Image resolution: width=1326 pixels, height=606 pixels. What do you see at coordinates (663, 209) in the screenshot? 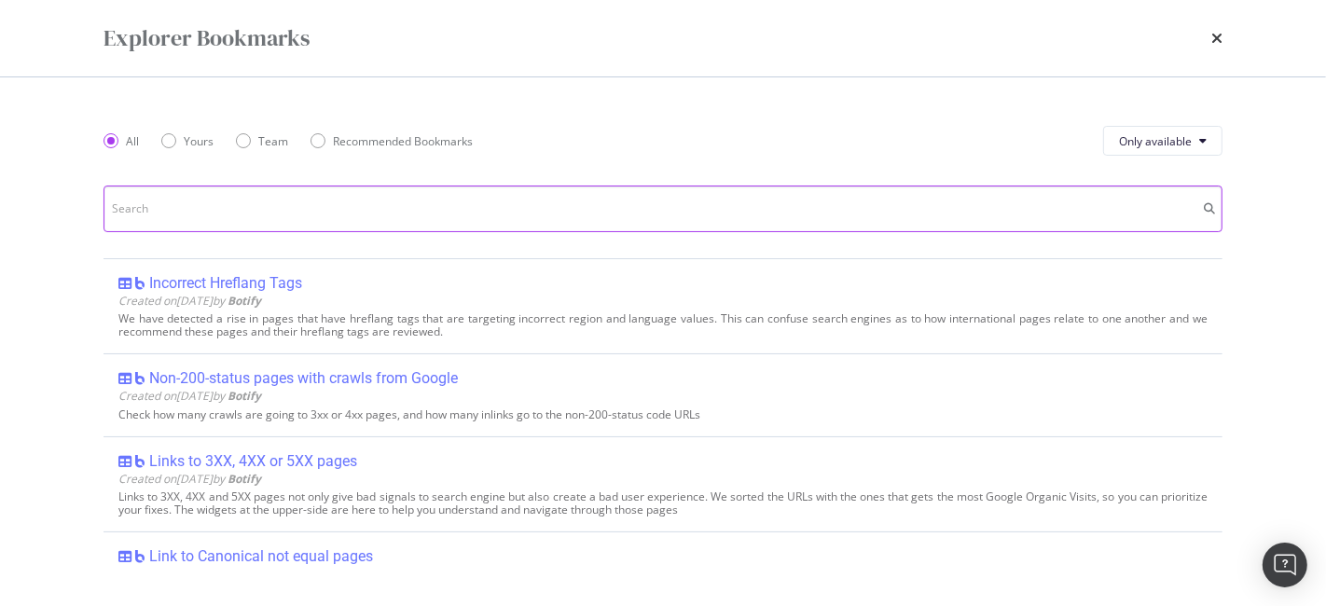
I see `input: Search` at bounding box center [663, 209].